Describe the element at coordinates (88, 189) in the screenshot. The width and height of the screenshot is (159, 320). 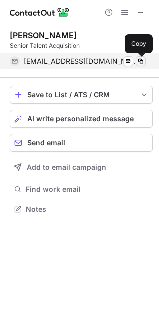
I see `span: Find work email` at that location.